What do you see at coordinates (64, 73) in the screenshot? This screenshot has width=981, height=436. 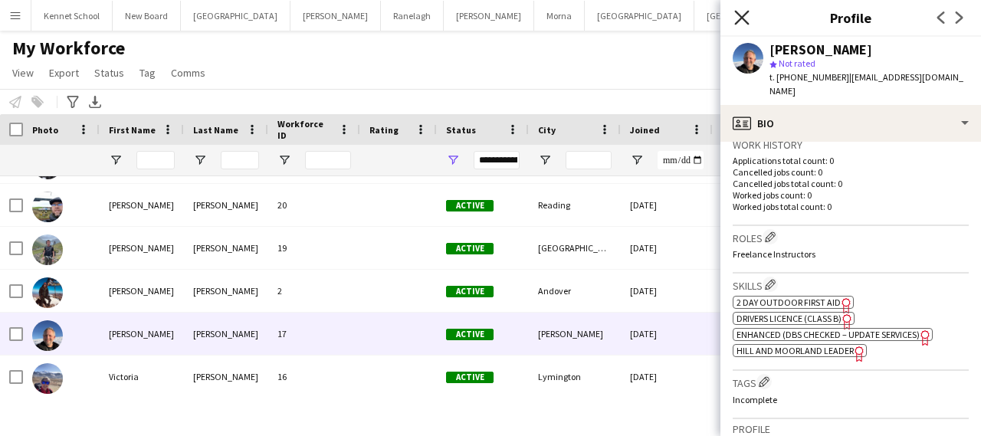 I see `span: Export` at bounding box center [64, 73].